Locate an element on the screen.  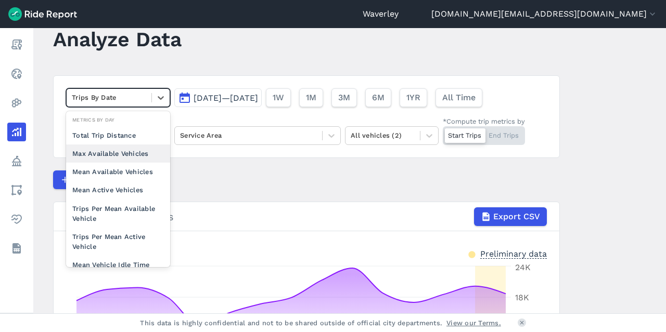
a: Heatmaps is located at coordinates (17, 103).